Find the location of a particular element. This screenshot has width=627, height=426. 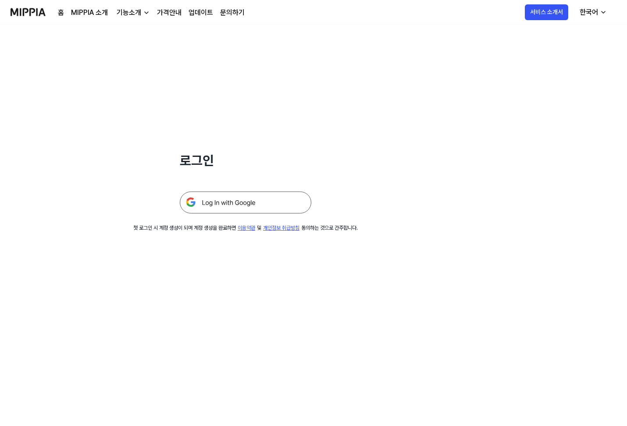

a: 문의하기 is located at coordinates (233, 13).